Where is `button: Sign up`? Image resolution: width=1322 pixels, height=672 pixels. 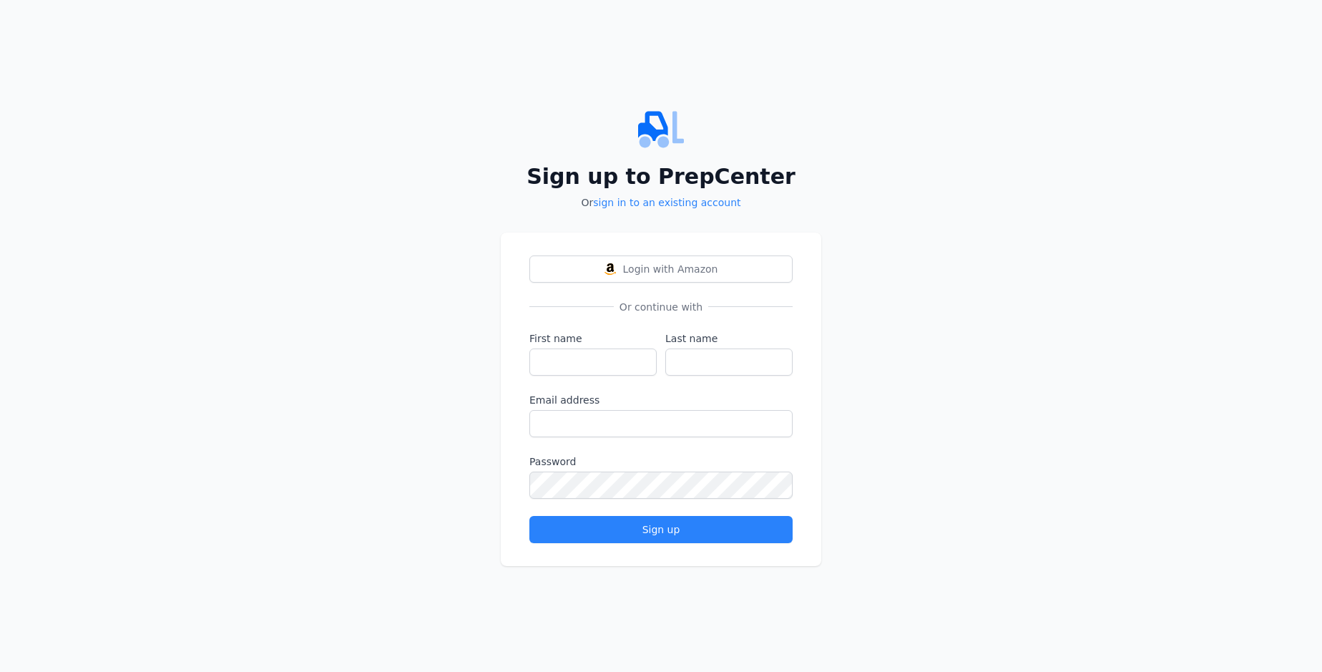
button: Sign up is located at coordinates (661, 529).